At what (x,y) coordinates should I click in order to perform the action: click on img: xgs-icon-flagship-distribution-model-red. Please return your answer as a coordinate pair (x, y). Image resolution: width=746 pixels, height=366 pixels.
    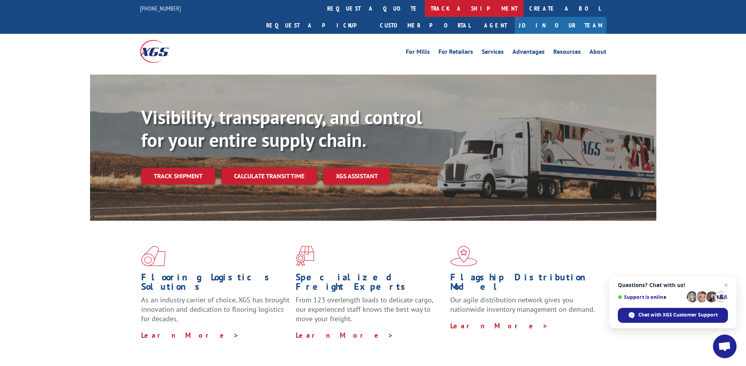
    Looking at the image, I should click on (463, 256).